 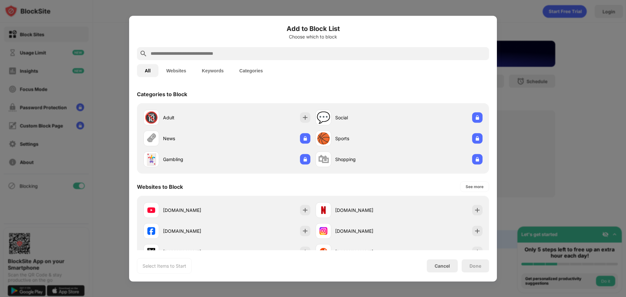 I want to click on button: Keywords, so click(x=213, y=70).